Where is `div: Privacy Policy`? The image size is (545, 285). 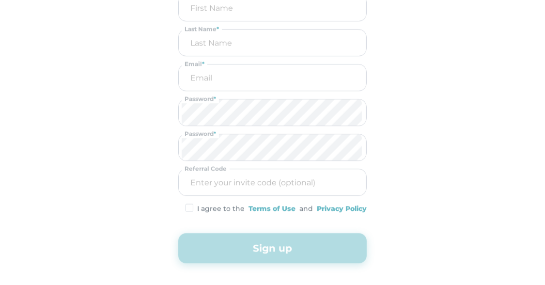 div: Privacy Policy is located at coordinates (341, 208).